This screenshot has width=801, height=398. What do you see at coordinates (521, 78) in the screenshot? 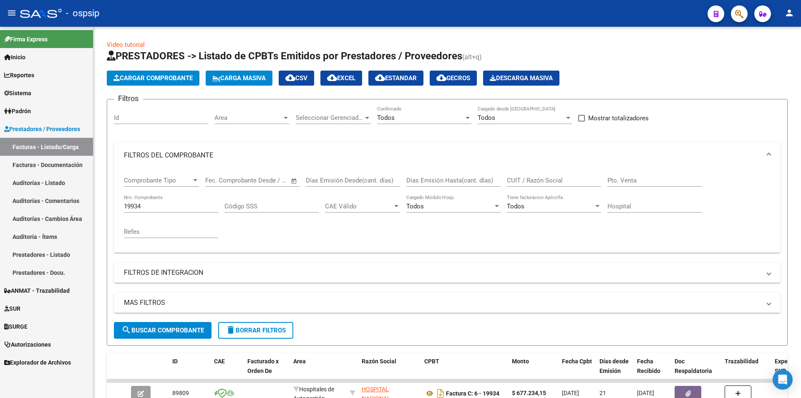
I see `span: Descarga Masiva` at bounding box center [521, 78].